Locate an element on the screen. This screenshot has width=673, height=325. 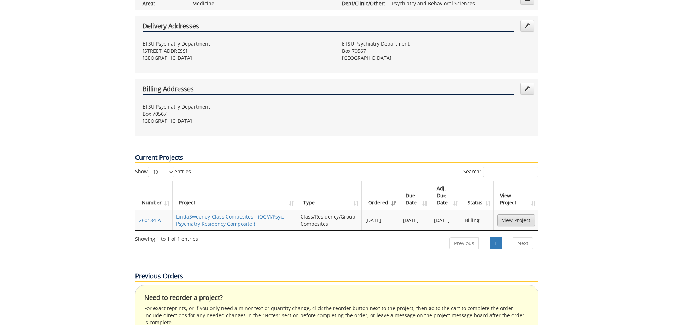
h4: Billing Addresses is located at coordinates (328, 90).